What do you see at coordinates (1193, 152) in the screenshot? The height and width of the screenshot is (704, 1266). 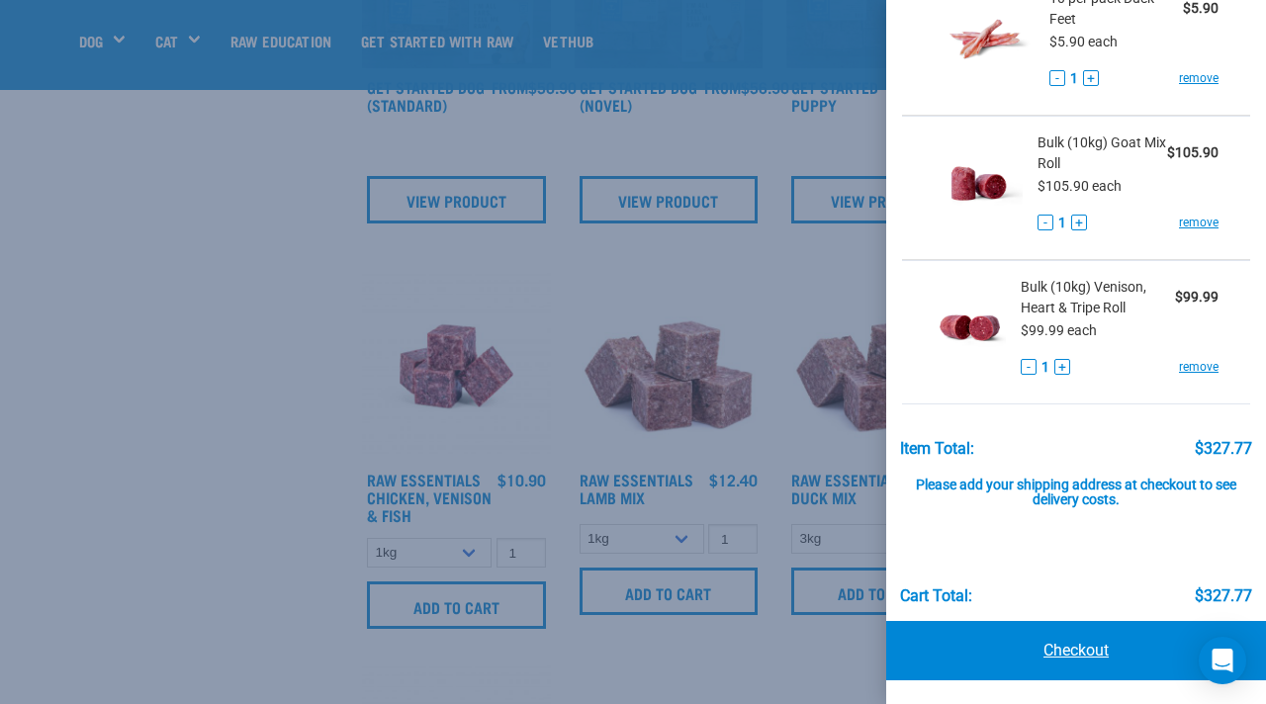 I see `strong: $105.90` at bounding box center [1193, 152].